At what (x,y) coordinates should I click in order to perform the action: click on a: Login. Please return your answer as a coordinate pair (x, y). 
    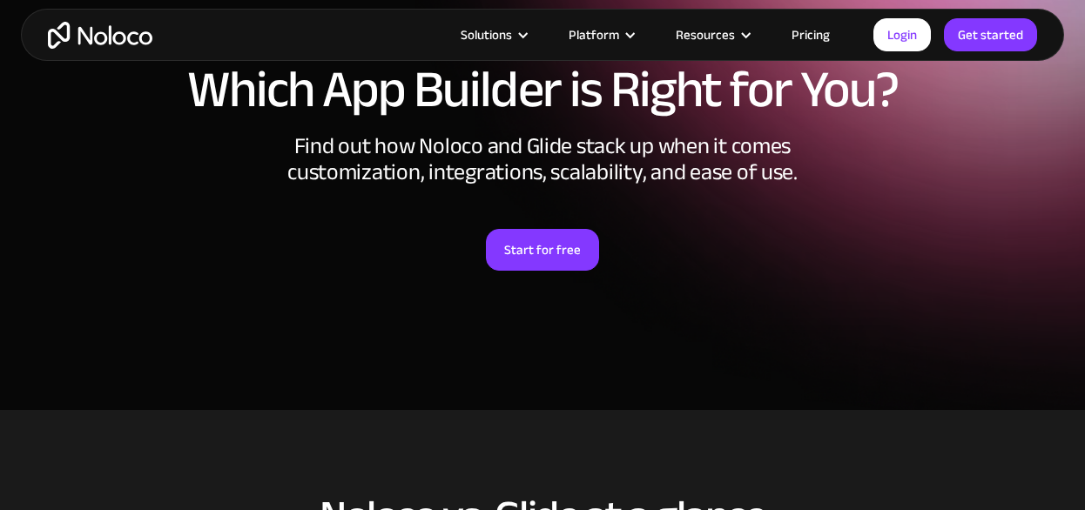
    Looking at the image, I should click on (902, 35).